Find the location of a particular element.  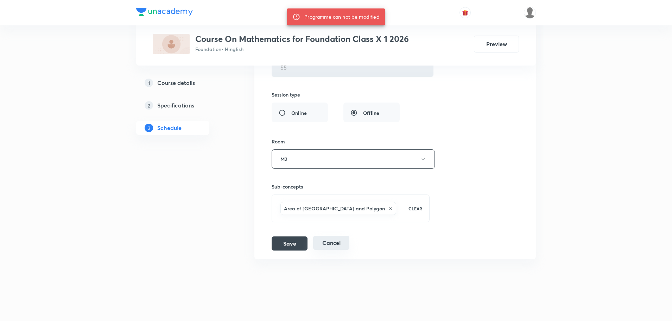

a: 1Course details is located at coordinates (184, 83).